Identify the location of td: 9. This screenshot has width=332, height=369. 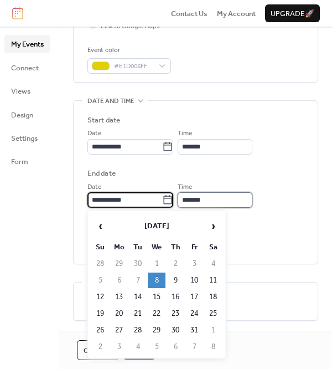
(175, 280).